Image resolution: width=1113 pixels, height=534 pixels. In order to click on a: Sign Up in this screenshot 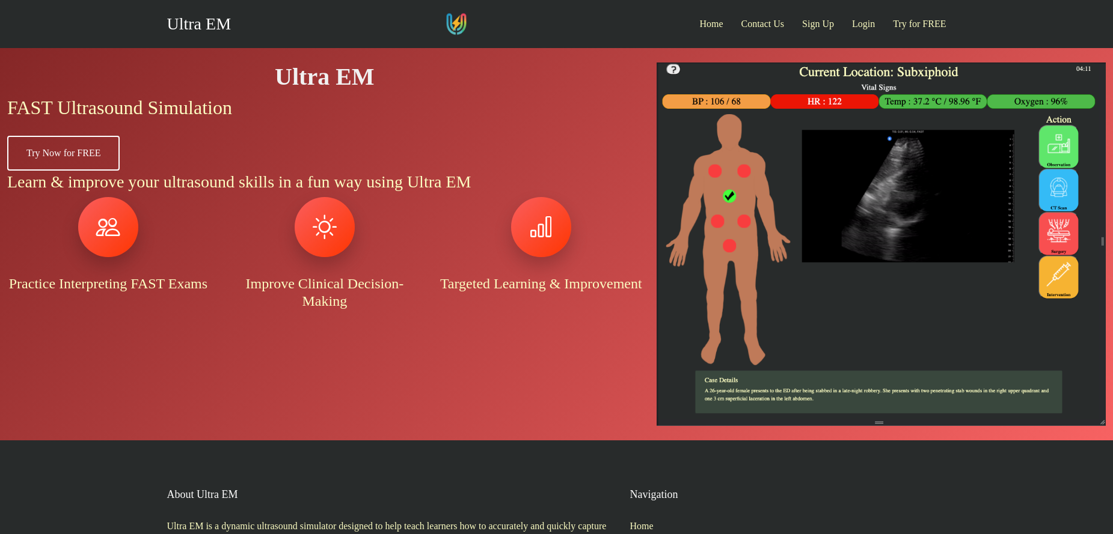, I will do `click(808, 24)`.